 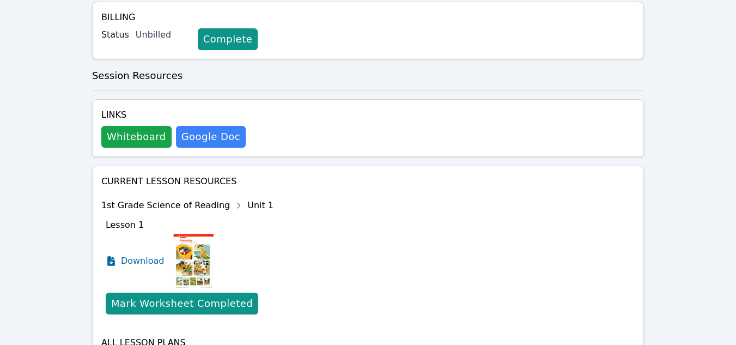 What do you see at coordinates (182, 304) in the screenshot?
I see `div: Mark Worksheet Completed` at bounding box center [182, 304].